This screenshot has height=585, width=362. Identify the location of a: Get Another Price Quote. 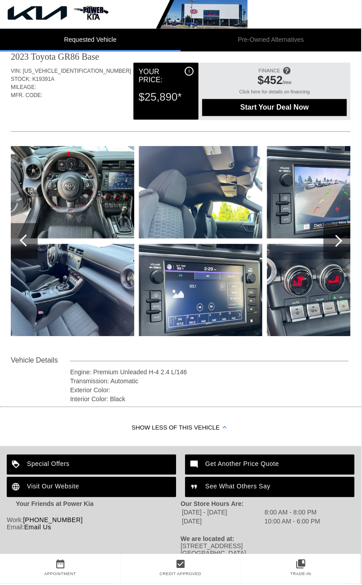
(270, 466).